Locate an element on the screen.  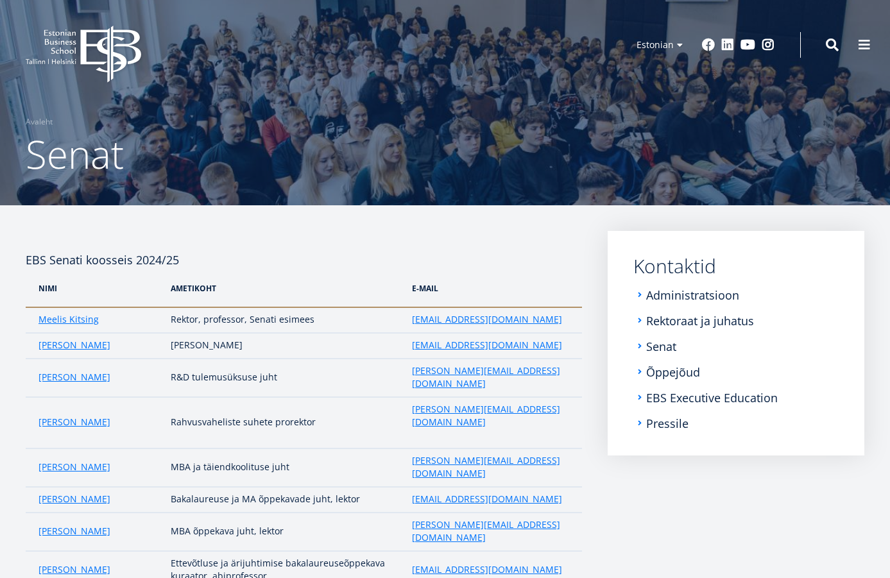
span: Senat is located at coordinates (74, 154).